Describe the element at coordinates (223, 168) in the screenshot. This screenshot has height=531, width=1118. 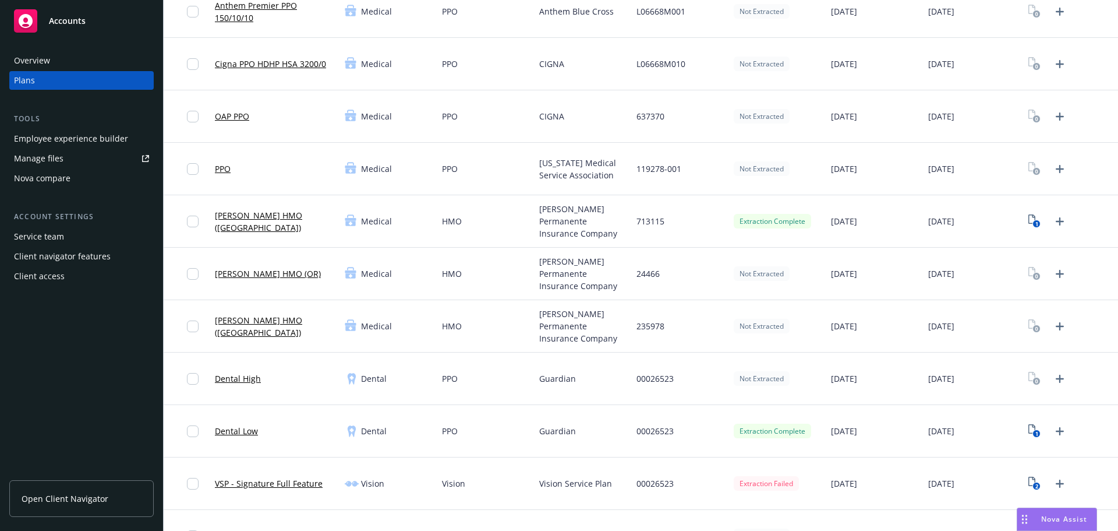
I see `a: PPO` at that location.